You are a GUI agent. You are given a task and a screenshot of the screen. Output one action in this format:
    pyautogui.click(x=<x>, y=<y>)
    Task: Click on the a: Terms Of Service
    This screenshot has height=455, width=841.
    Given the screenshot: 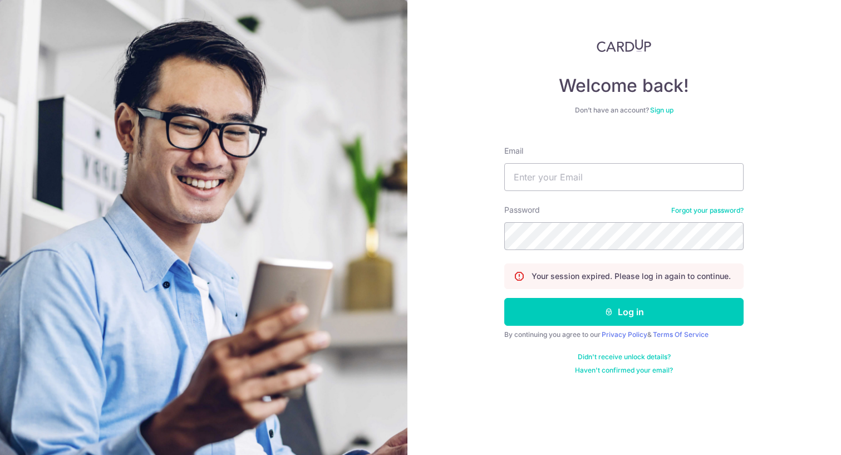 What is the action you would take?
    pyautogui.click(x=681, y=334)
    